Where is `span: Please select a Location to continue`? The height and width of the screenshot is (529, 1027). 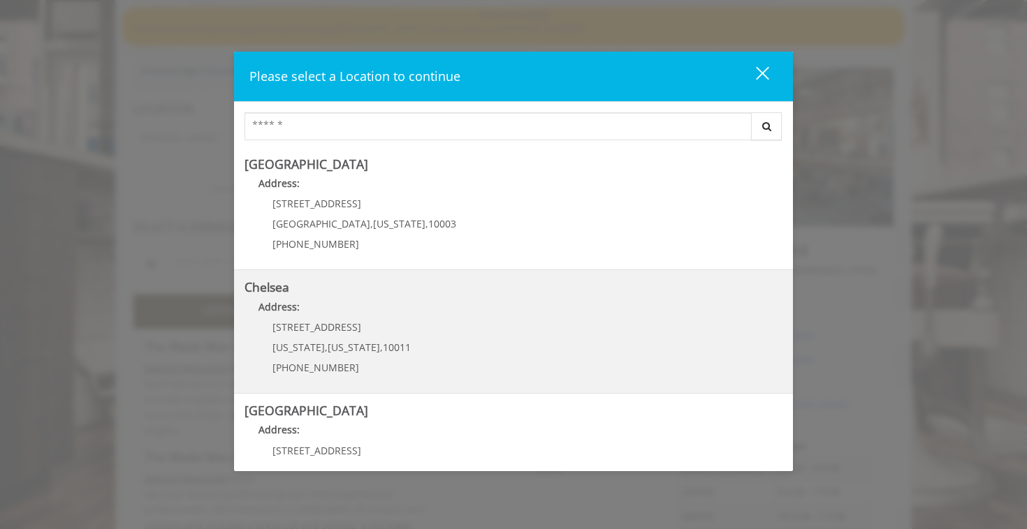
span: Please select a Location to continue is located at coordinates (355, 76).